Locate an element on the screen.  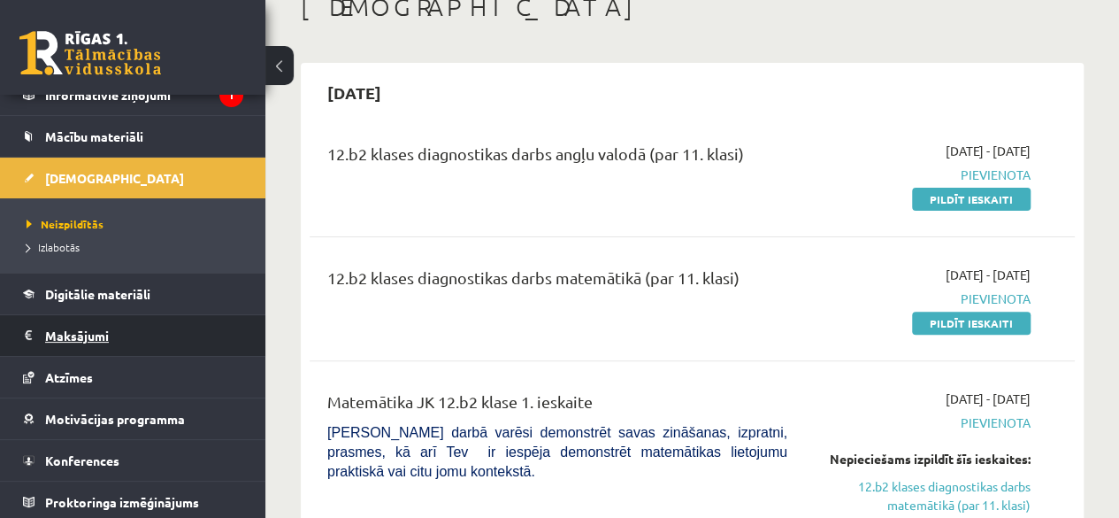
span: Digitālie materiāli is located at coordinates (97, 294).